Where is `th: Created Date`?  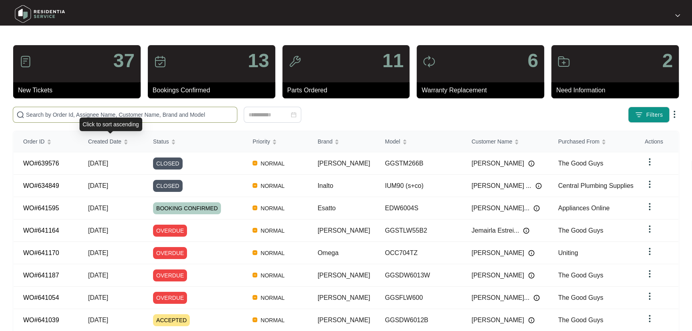 th: Created Date is located at coordinates (111, 141).